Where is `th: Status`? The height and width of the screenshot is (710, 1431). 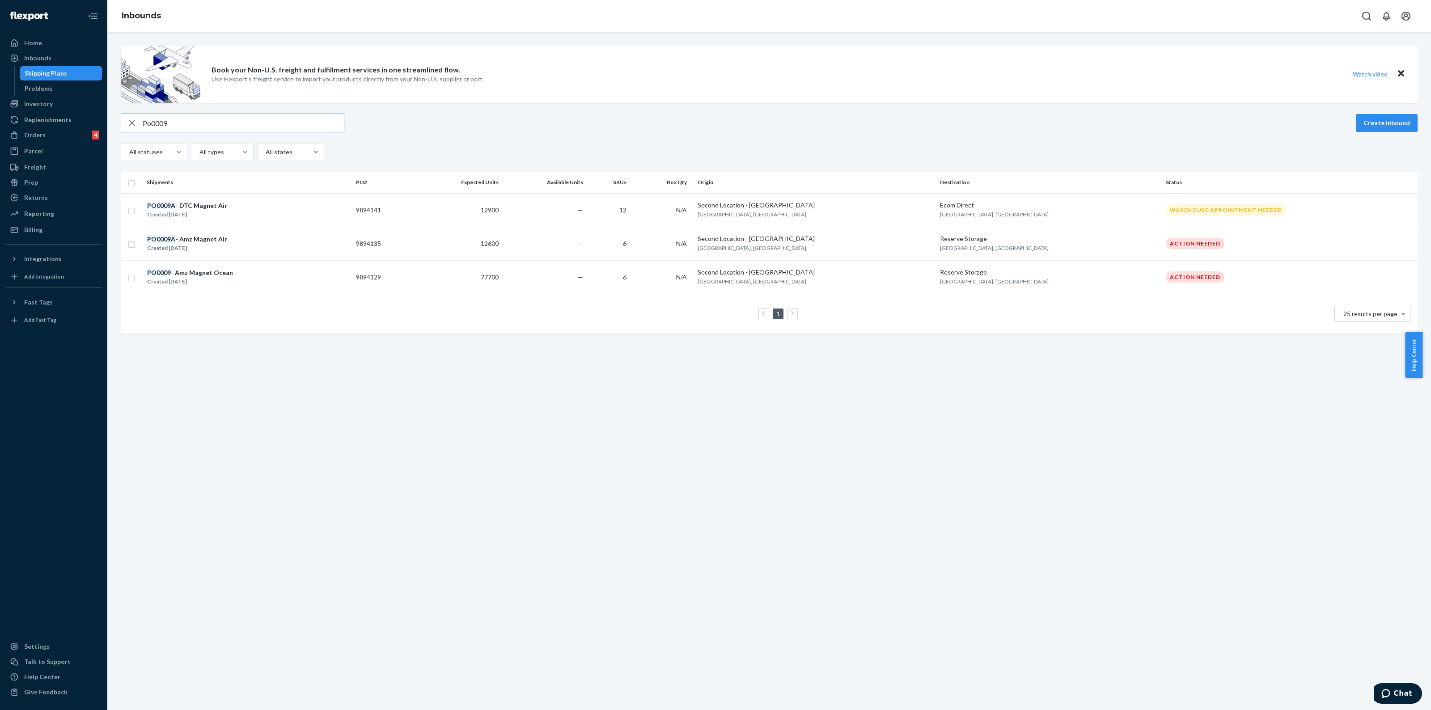 th: Status is located at coordinates (1290, 182).